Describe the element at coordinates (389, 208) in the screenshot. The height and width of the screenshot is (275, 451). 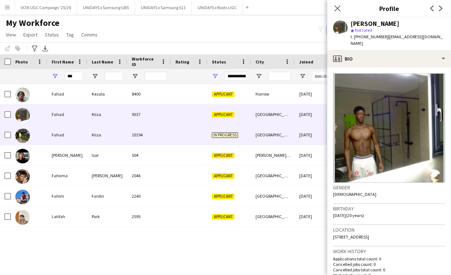
I see `h3: Birthday` at that location.